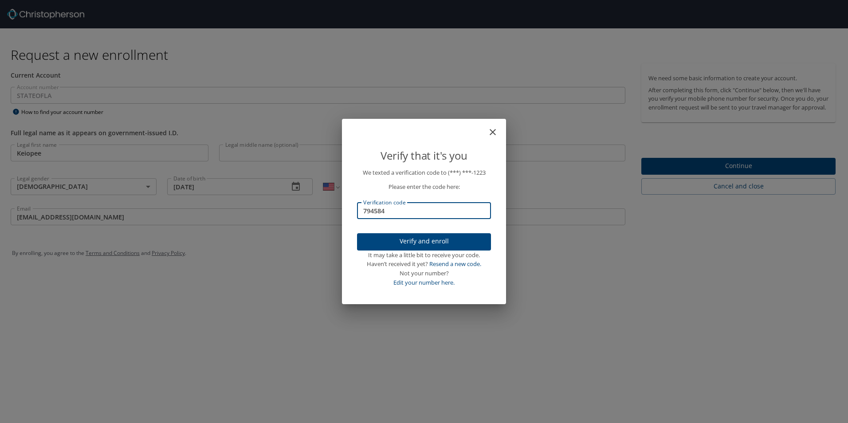  I want to click on span: Verify and enroll, so click(424, 241).